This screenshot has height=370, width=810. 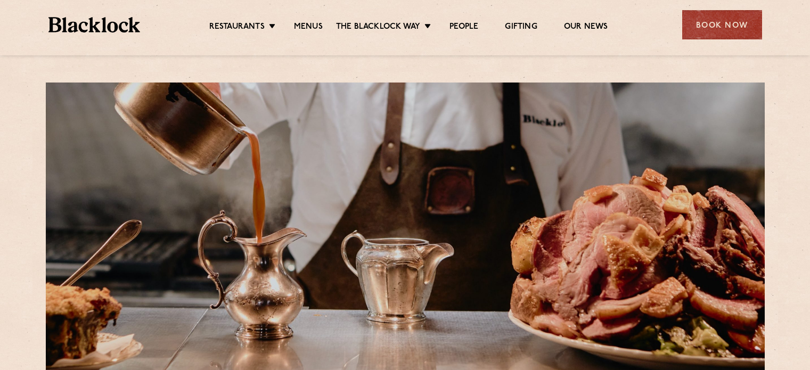 I want to click on div: Book Now, so click(x=722, y=24).